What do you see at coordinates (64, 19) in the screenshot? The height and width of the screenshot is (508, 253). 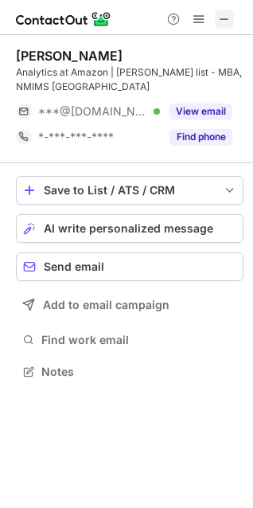 I see `img: ContactOut v5.3.10` at bounding box center [64, 19].